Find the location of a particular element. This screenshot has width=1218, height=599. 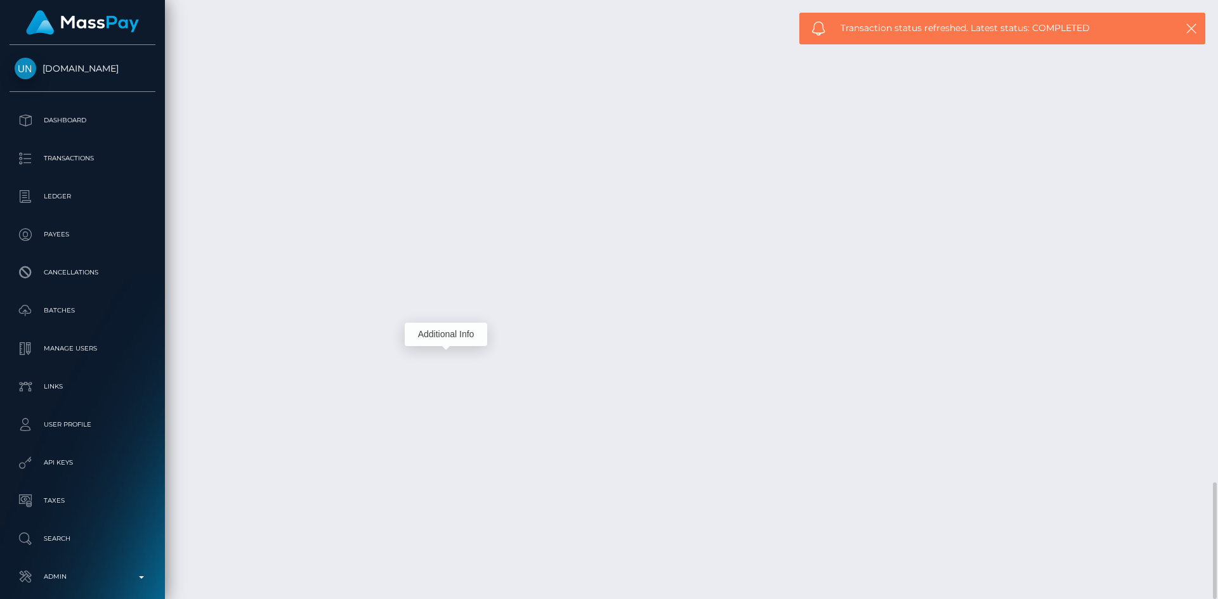

a: Cancellations is located at coordinates (82, 273).